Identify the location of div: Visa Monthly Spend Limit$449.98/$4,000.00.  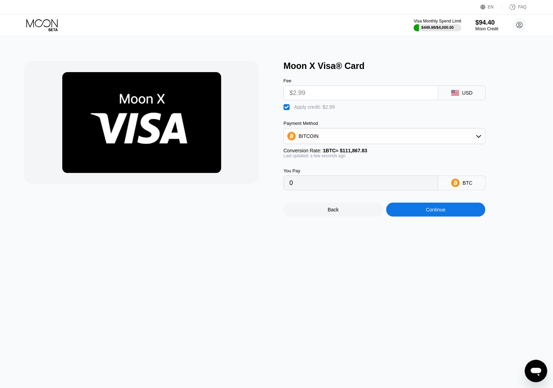
(437, 25).